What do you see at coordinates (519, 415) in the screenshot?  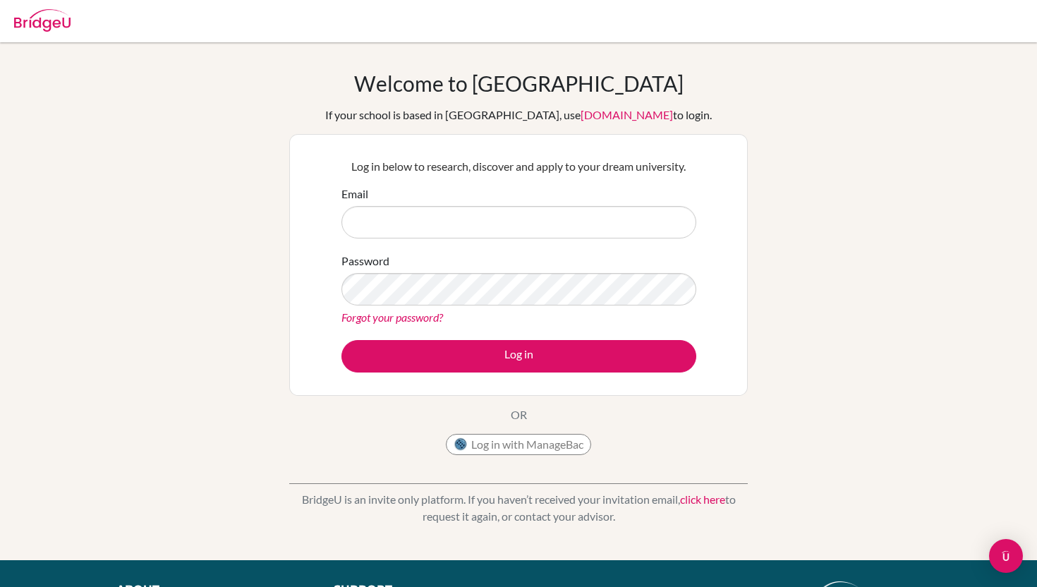 I see `p: OR` at bounding box center [519, 415].